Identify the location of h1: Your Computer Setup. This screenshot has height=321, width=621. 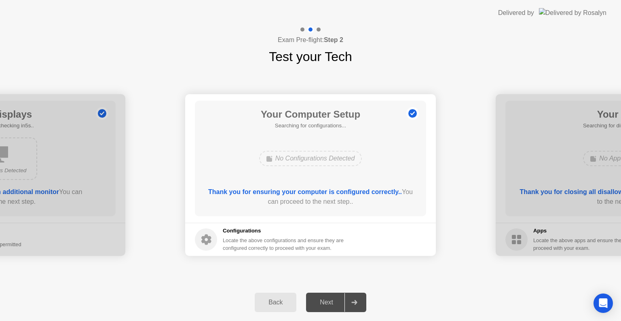
(311, 114).